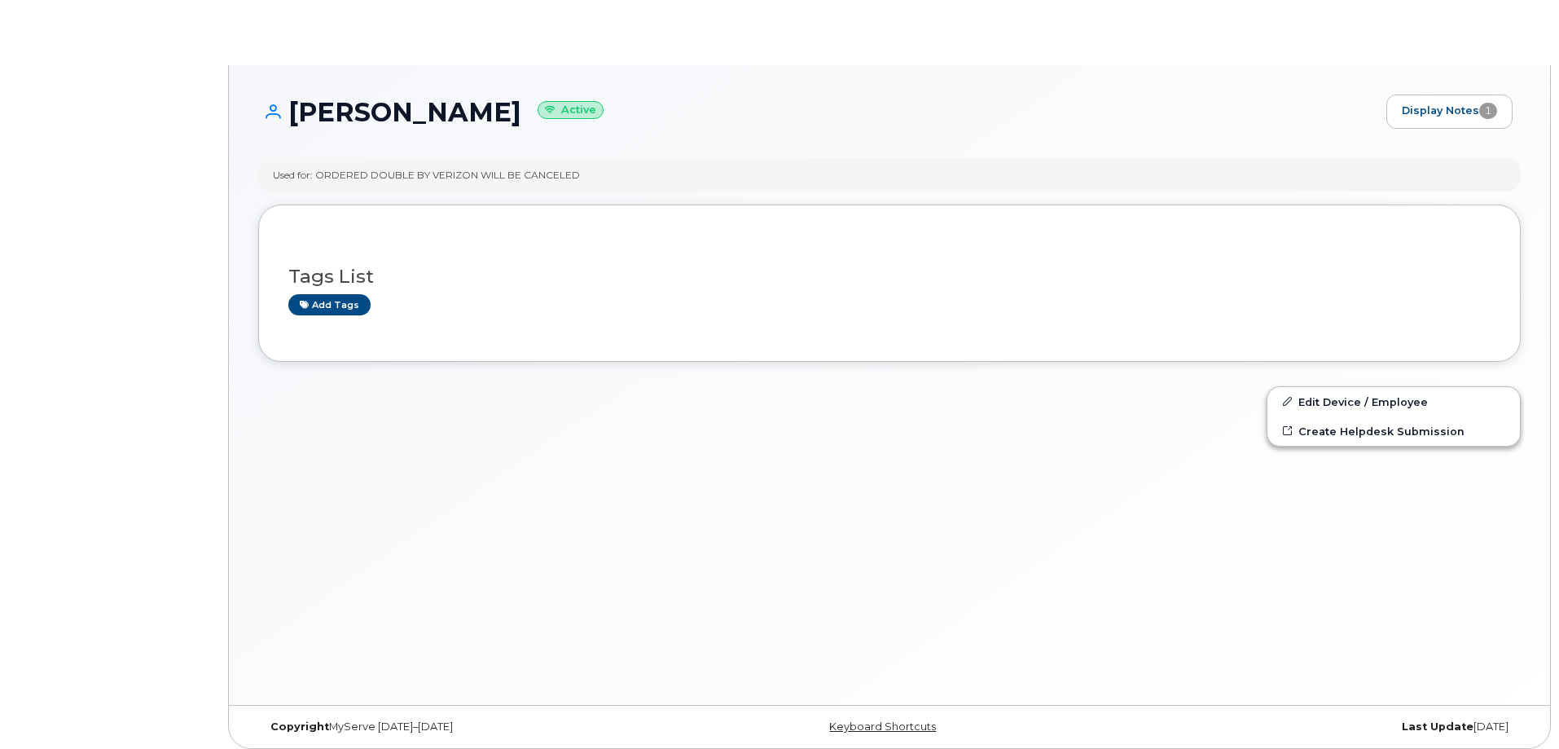 This screenshot has height=749, width=1559. I want to click on a: Edit Device / Employee, so click(1394, 402).